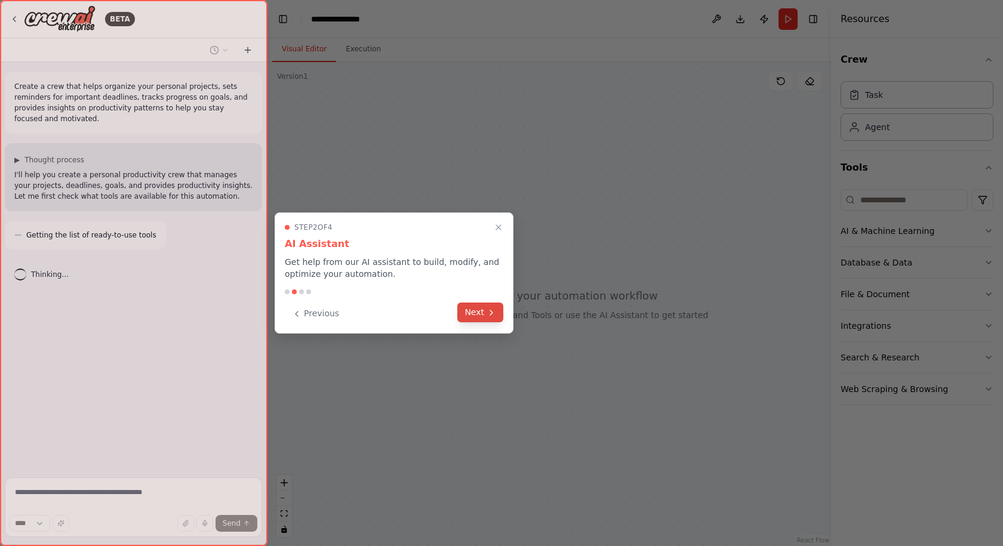  Describe the element at coordinates (480, 312) in the screenshot. I see `button: Next` at that location.